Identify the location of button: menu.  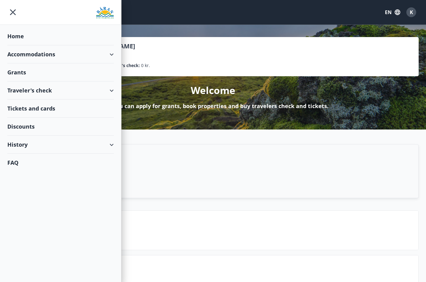
(13, 12).